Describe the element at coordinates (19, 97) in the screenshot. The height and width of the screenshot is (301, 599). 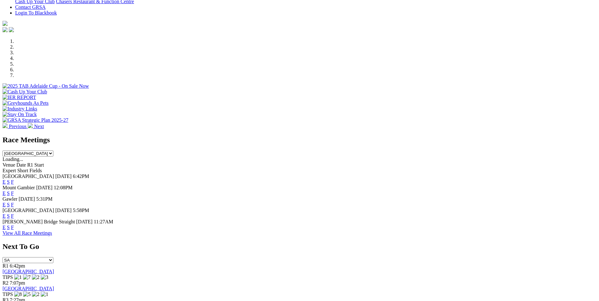
I see `img: IER REPORT` at that location.